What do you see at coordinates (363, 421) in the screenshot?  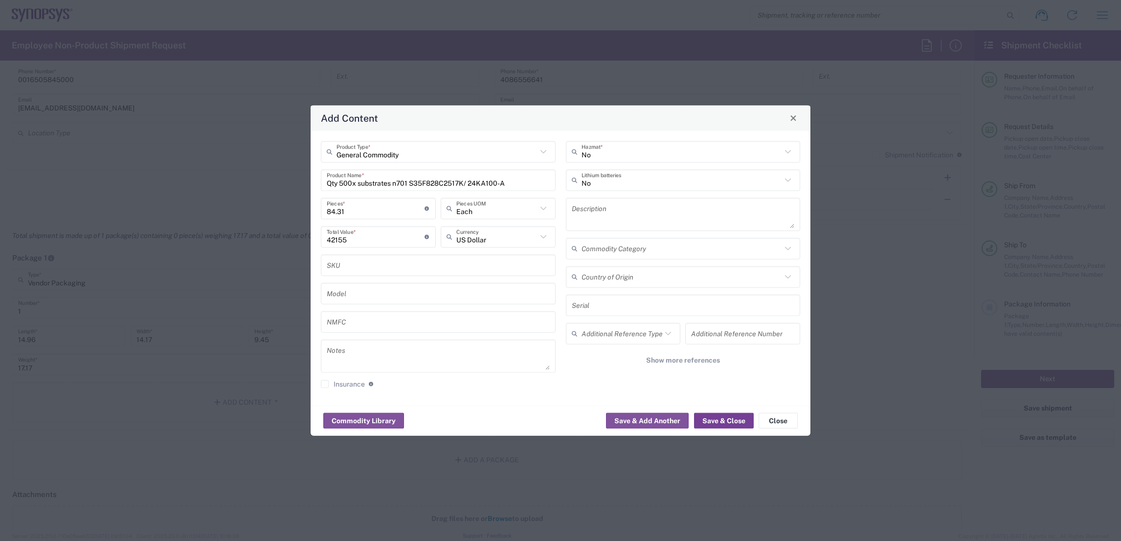 I see `button: Commodity Library` at bounding box center [363, 421].